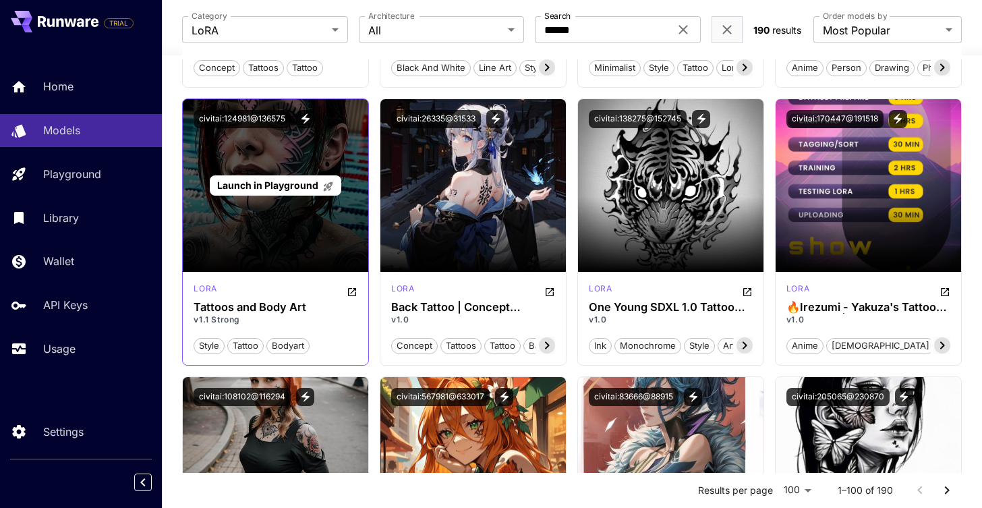  I want to click on span: drawing, so click(892, 68).